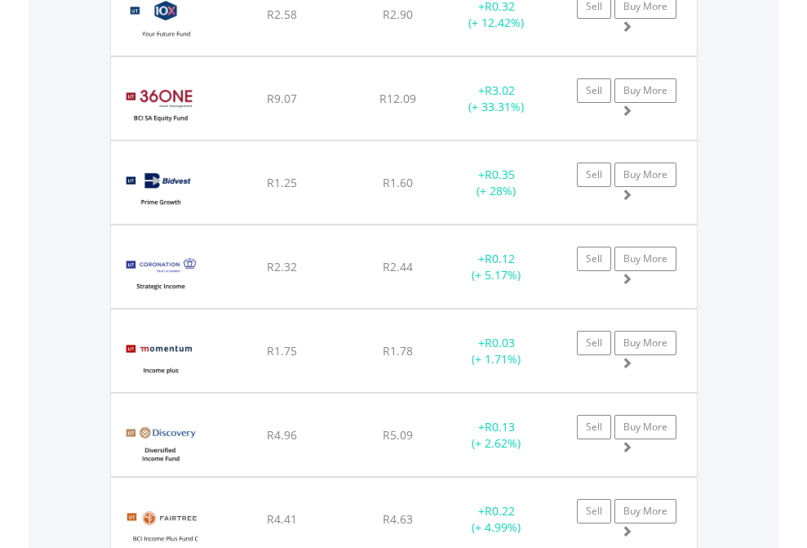 This screenshot has width=807, height=548. What do you see at coordinates (282, 182) in the screenshot?
I see `span: R1.25` at bounding box center [282, 182].